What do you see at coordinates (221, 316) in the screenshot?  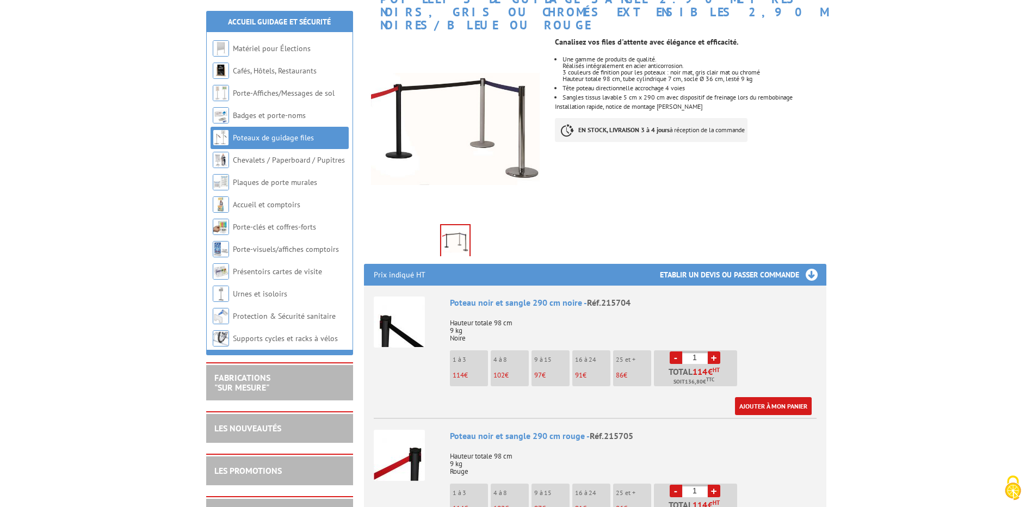 I see `img: Protection & Sécurité sanitaire` at bounding box center [221, 316].